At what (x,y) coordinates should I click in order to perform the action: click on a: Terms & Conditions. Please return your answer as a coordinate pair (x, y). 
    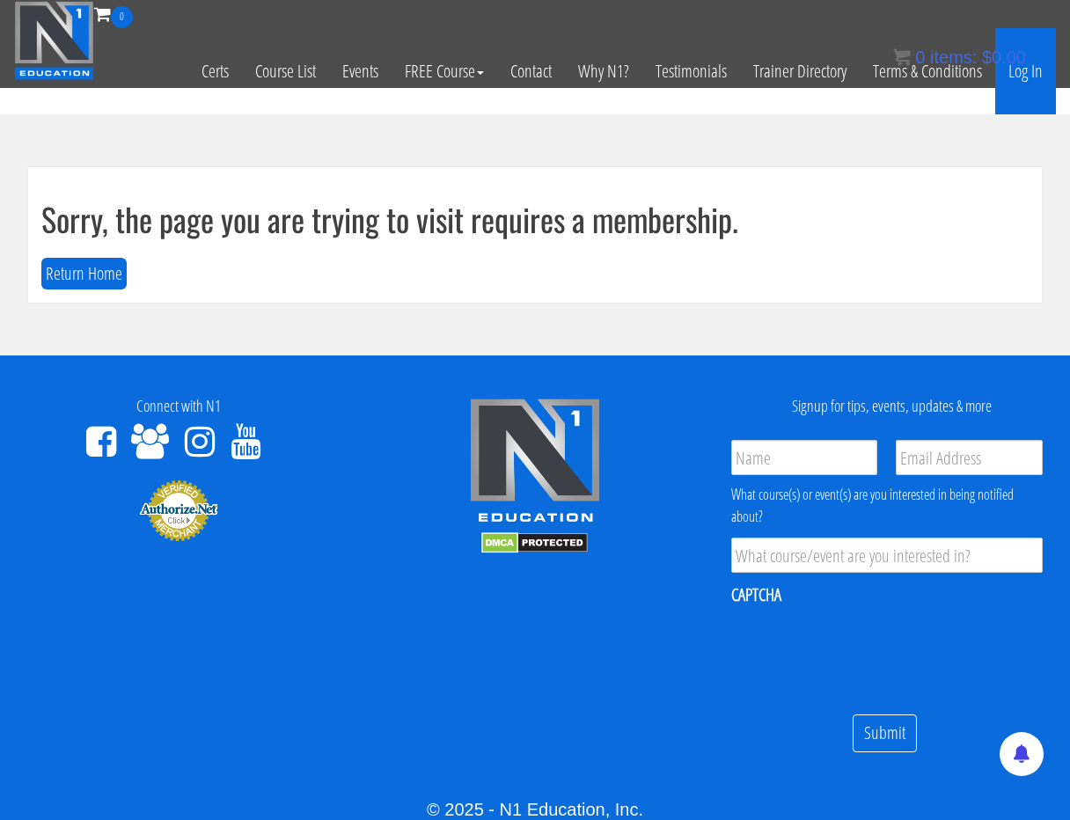
    Looking at the image, I should click on (927, 71).